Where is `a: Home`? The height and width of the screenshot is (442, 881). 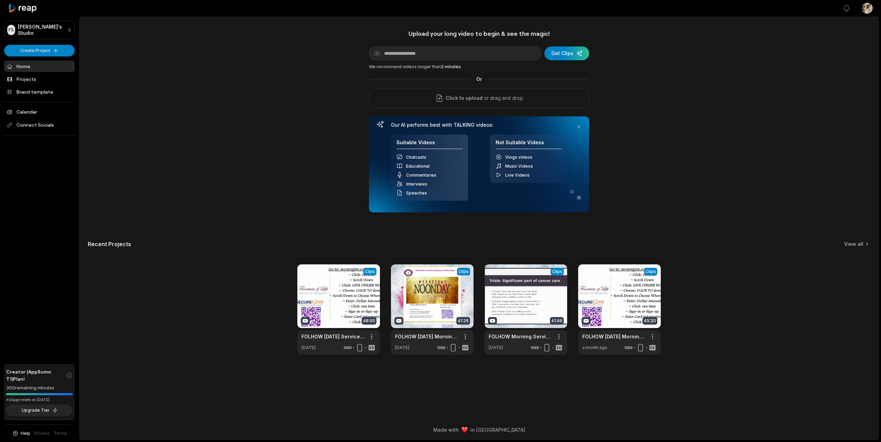
a: Home is located at coordinates (39, 66).